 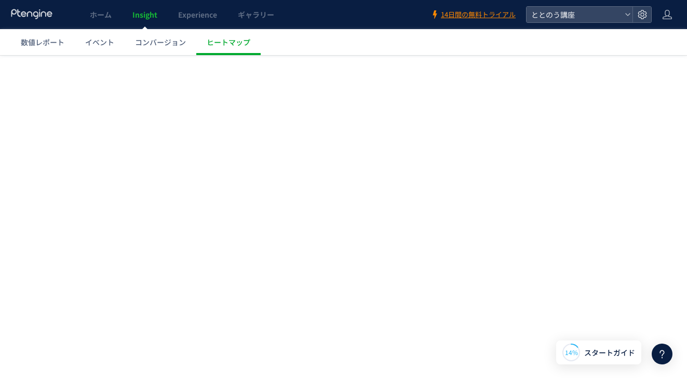 I want to click on span: 数値レポート, so click(x=43, y=42).